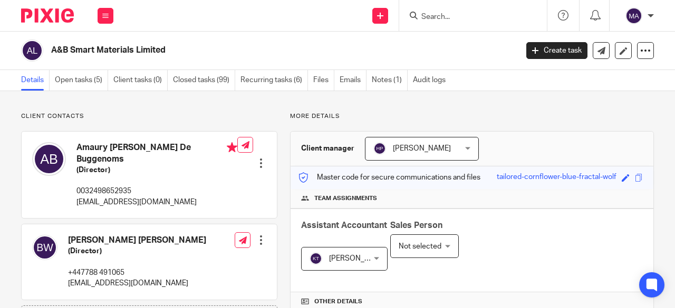 Image resolution: width=675 pixels, height=308 pixels. I want to click on p: 0032498652935, so click(157, 191).